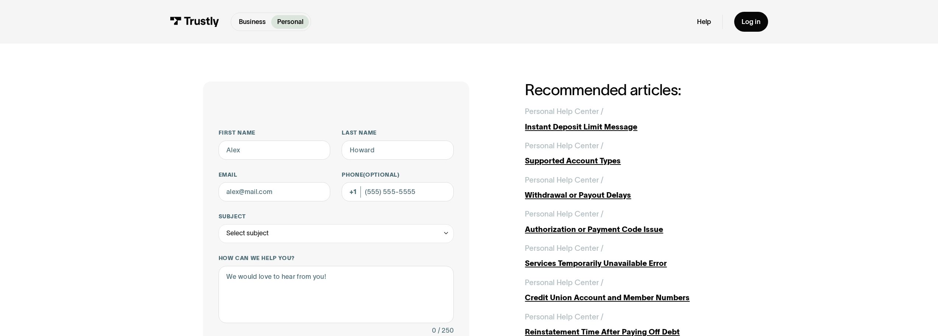 This screenshot has width=938, height=336. What do you see at coordinates (398, 175) in the screenshot?
I see `label: Phone` at bounding box center [398, 175].